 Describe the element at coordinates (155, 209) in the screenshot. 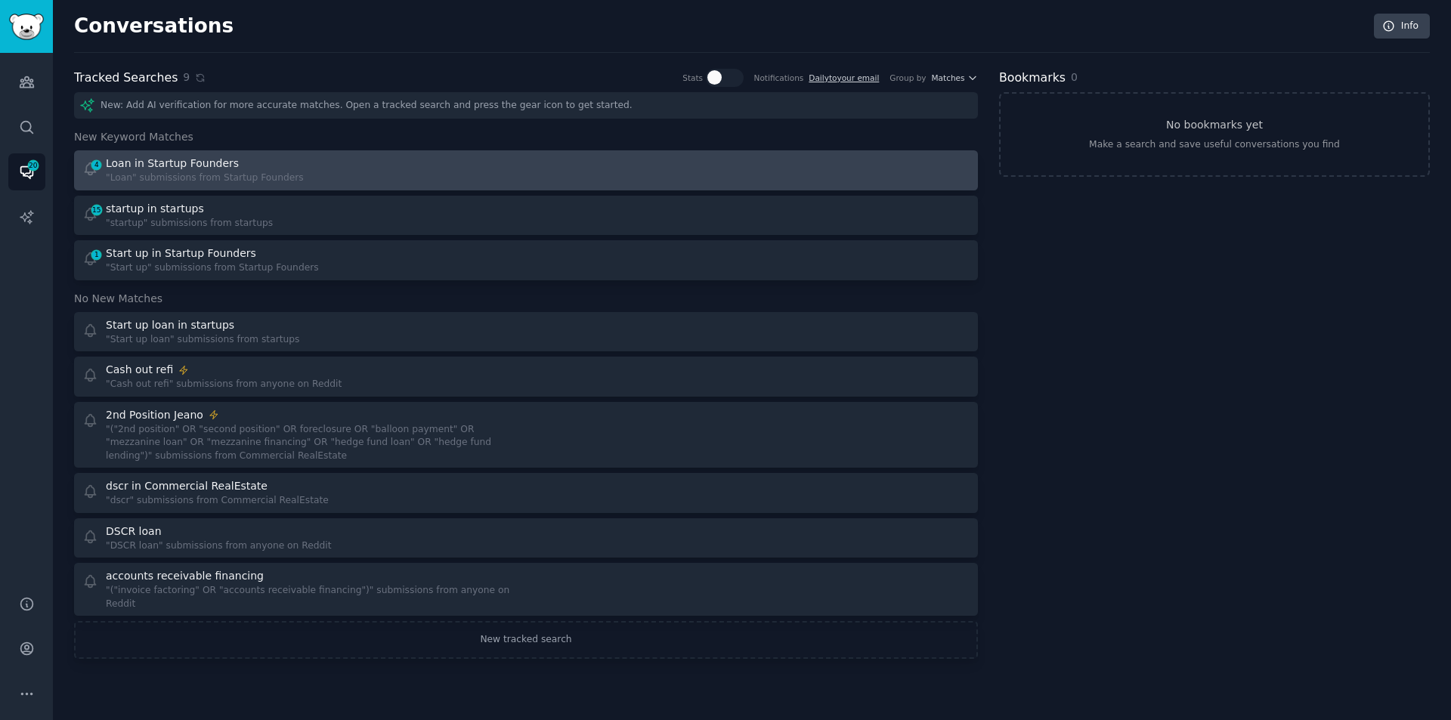

I see `div: startup in startups` at that location.